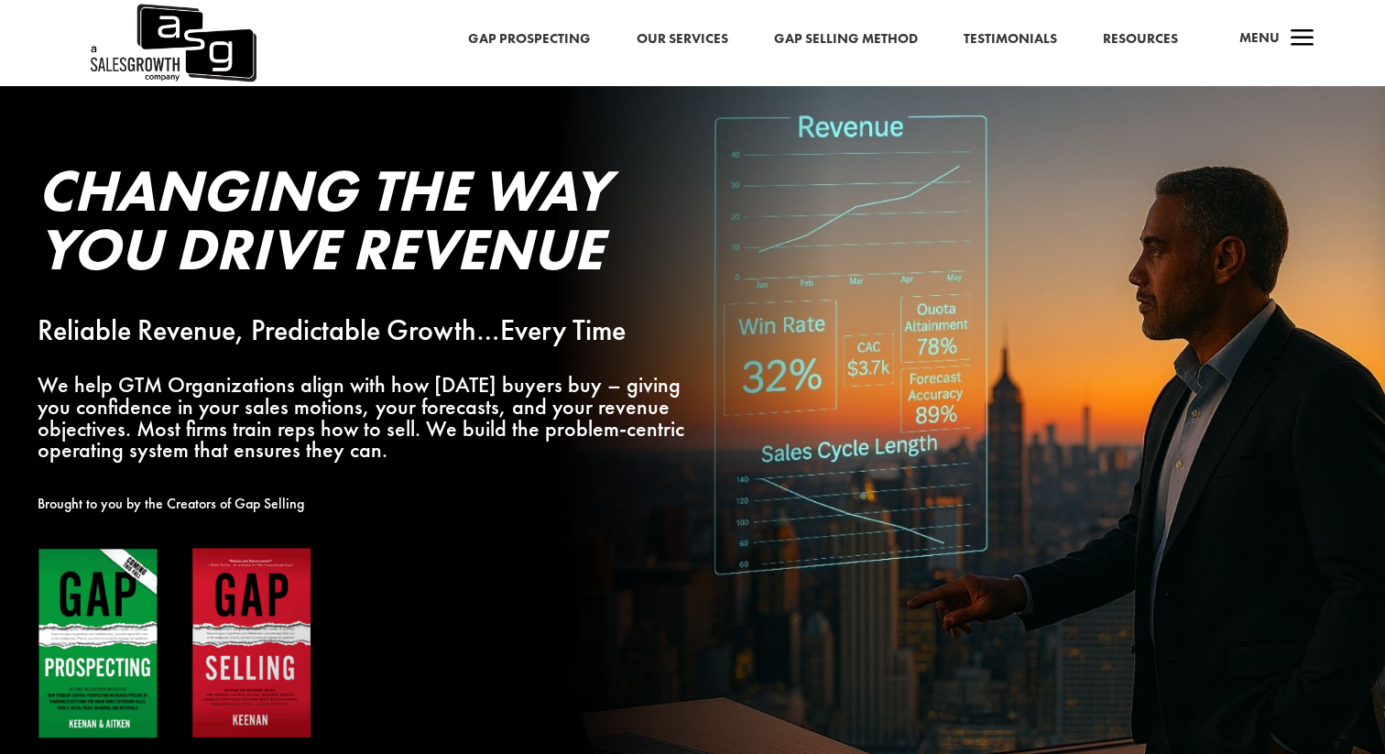  What do you see at coordinates (1302, 39) in the screenshot?
I see `span: a` at bounding box center [1302, 39].